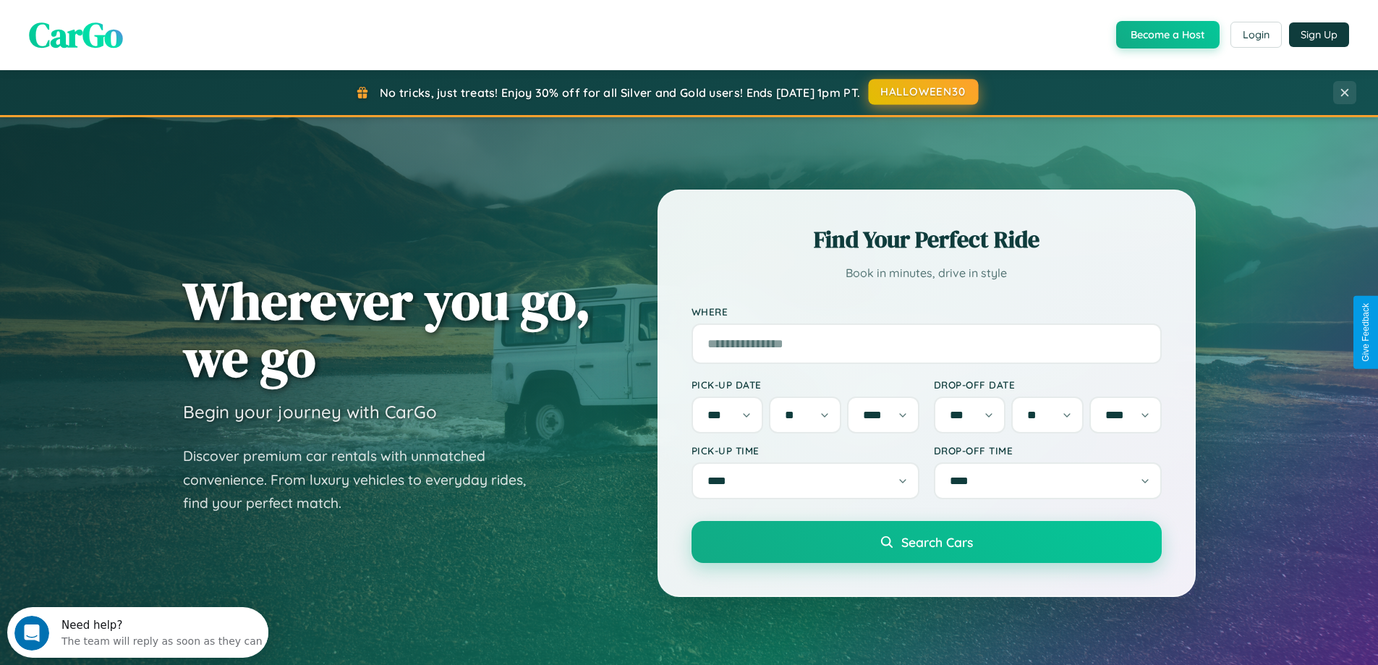  Describe the element at coordinates (805, 384) in the screenshot. I see `label: Pick-up Date` at that location.